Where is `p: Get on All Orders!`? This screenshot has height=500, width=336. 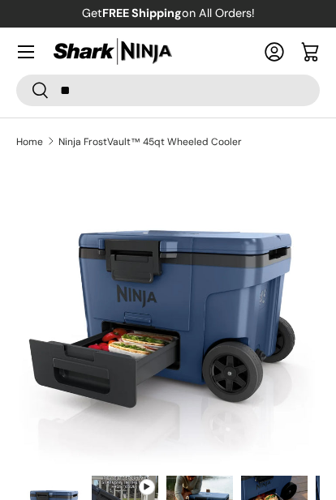
p: Get on All Orders! is located at coordinates (168, 14).